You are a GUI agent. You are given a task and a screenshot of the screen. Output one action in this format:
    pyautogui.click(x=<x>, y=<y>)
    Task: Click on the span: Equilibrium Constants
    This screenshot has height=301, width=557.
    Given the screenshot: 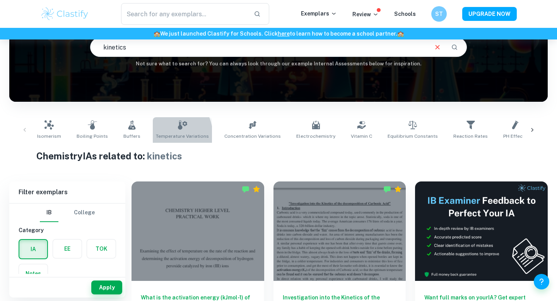 What is the action you would take?
    pyautogui.click(x=413, y=136)
    